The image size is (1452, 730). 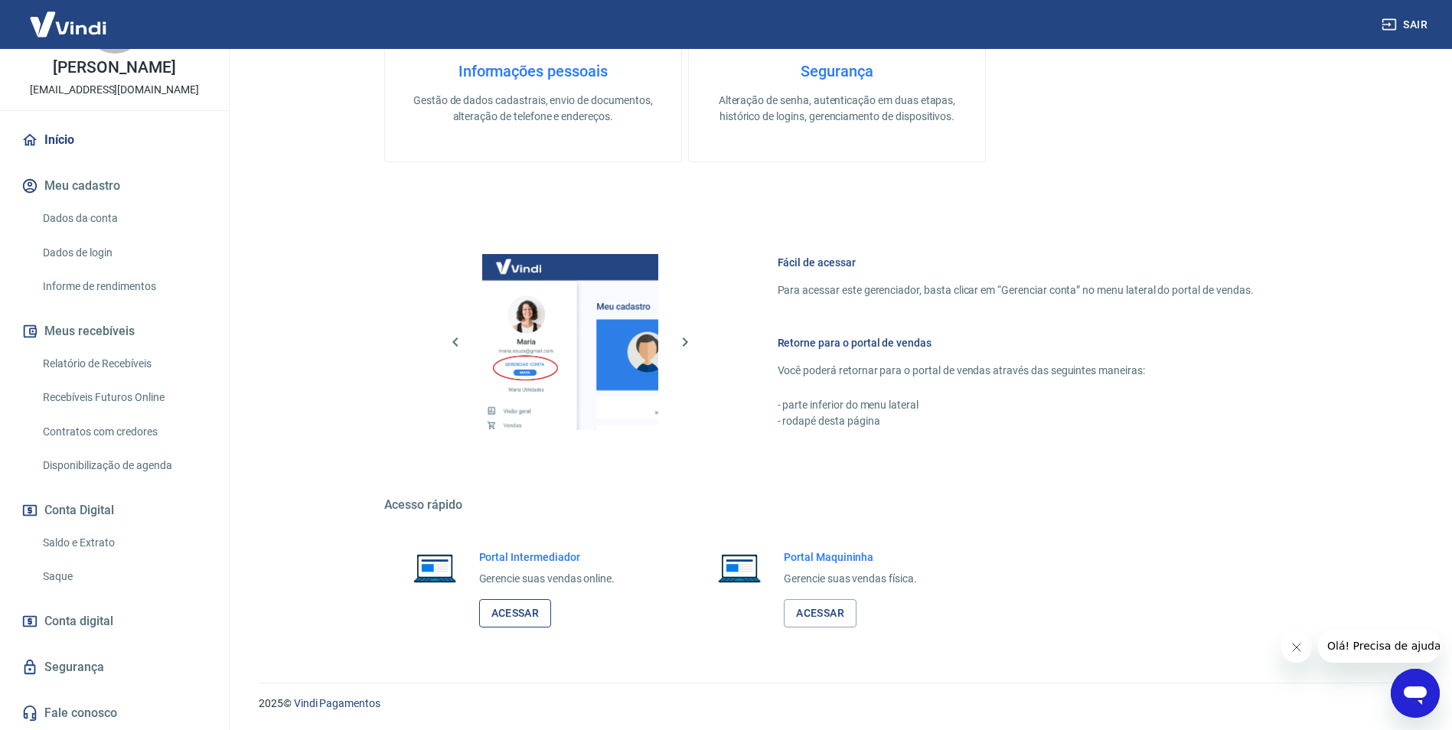 I want to click on span: Conta digital, so click(x=79, y=621).